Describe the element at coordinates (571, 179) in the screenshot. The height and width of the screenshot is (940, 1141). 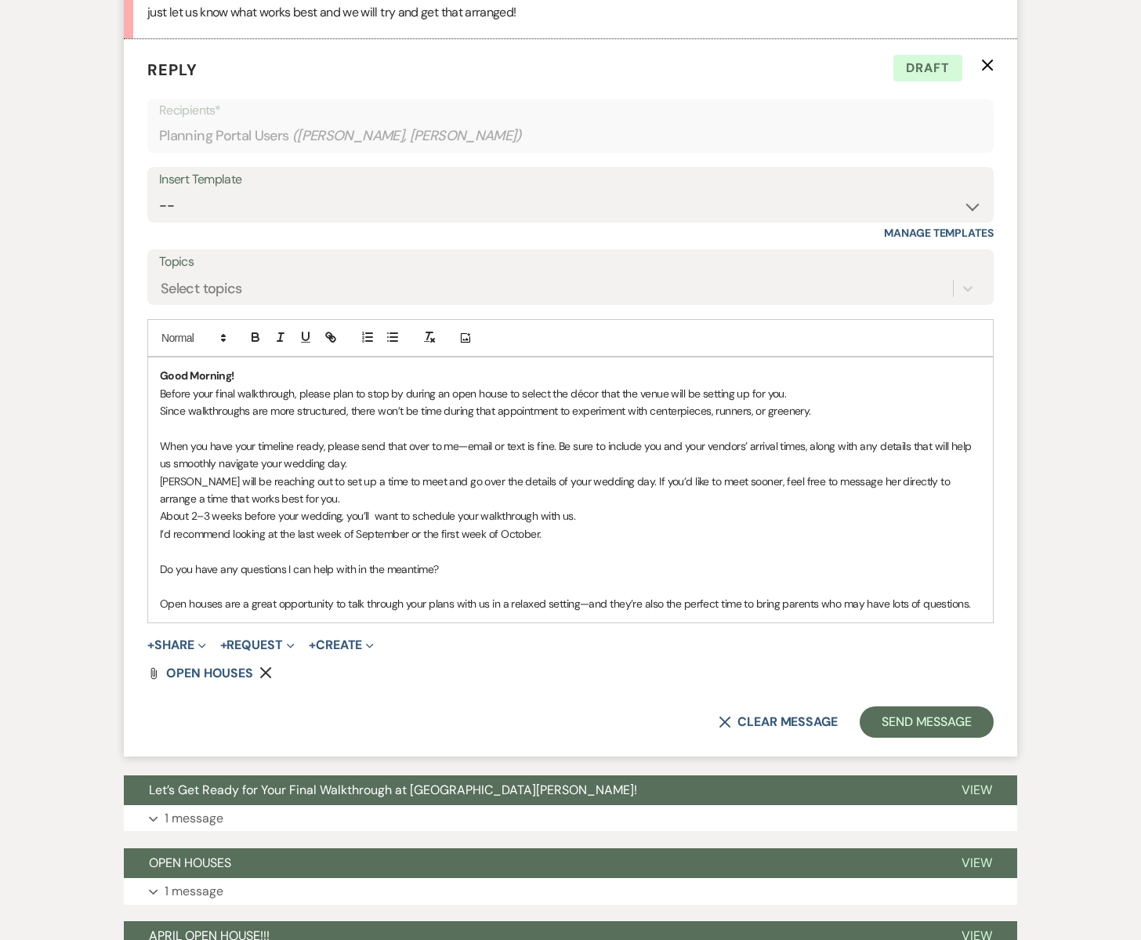
I see `div: Insert Template` at that location.